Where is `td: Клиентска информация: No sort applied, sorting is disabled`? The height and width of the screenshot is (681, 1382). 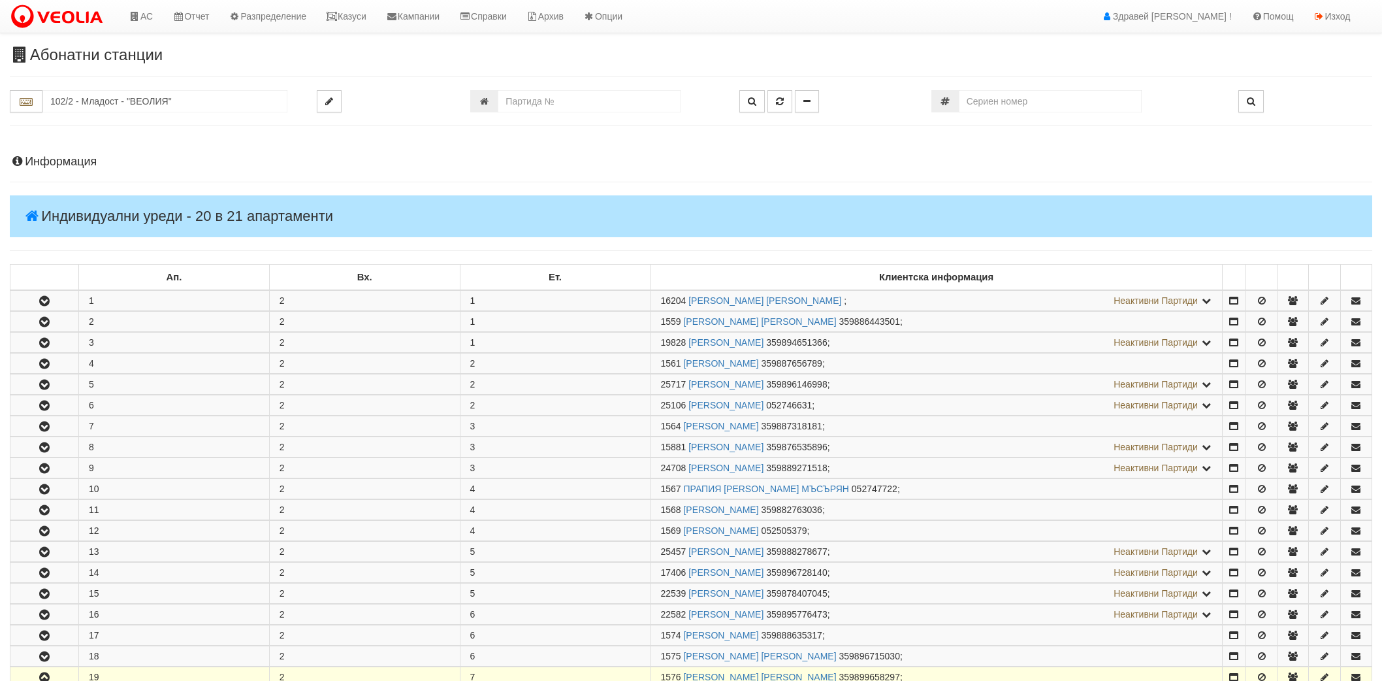 td: Клиентска информация: No sort applied, sorting is disabled is located at coordinates (936, 278).